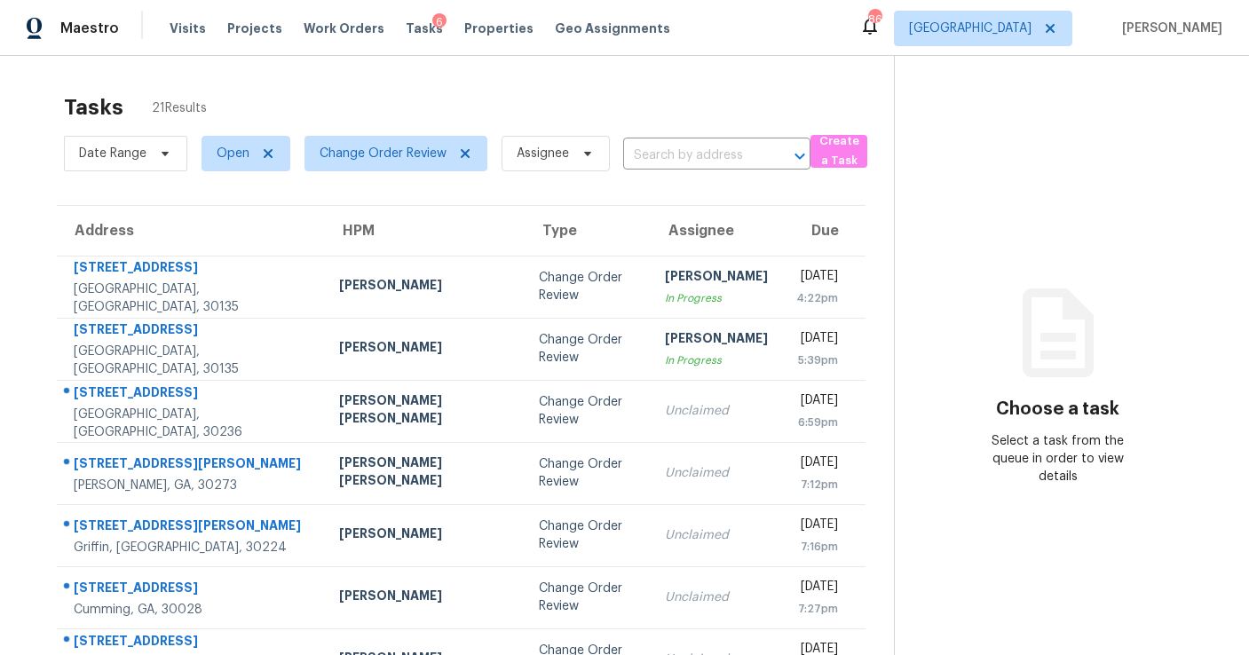 The image size is (1249, 655). Describe the element at coordinates (187, 28) in the screenshot. I see `span: Visits` at that location.